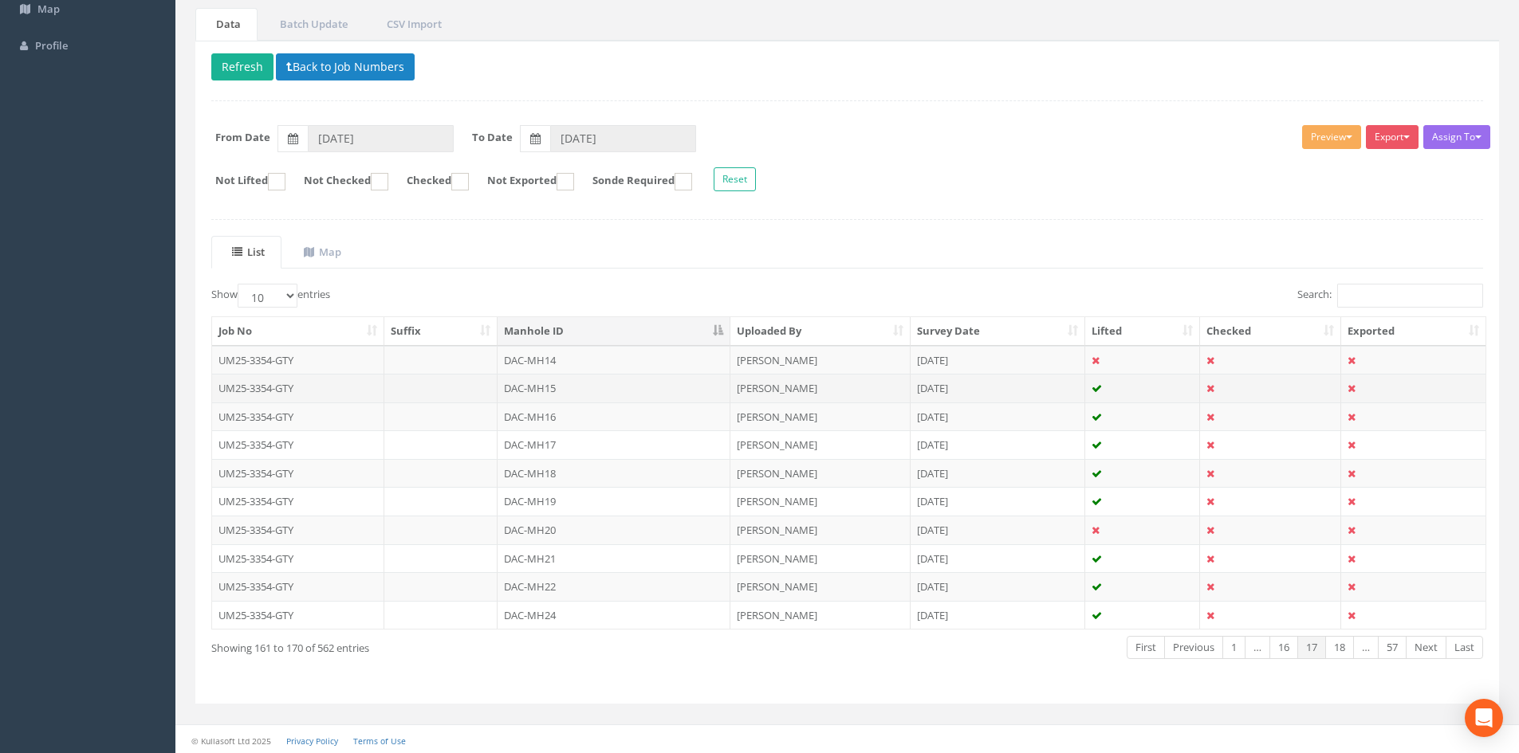  I want to click on td: DAC-MH17, so click(614, 445).